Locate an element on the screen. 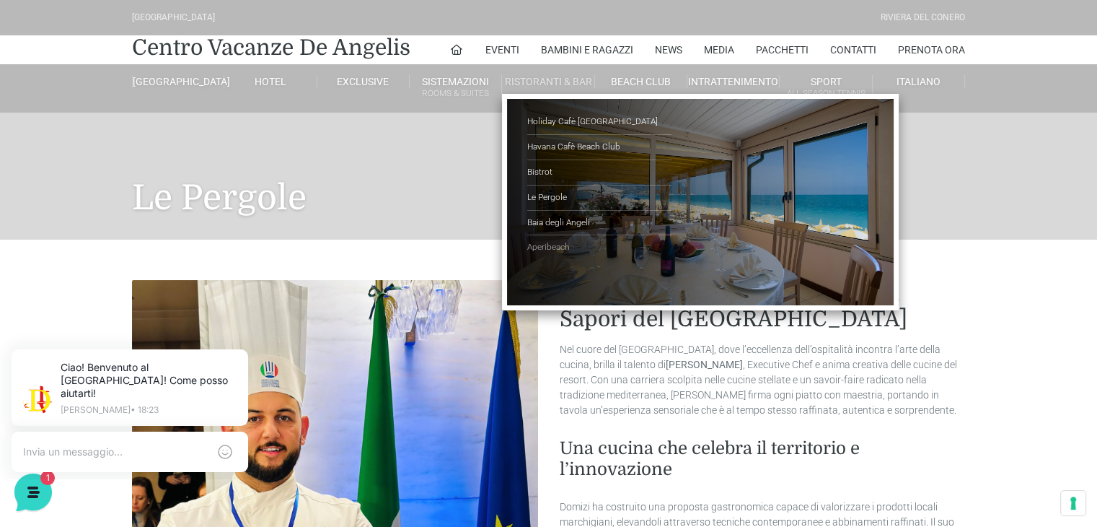  a: Bistrot is located at coordinates (599, 172).